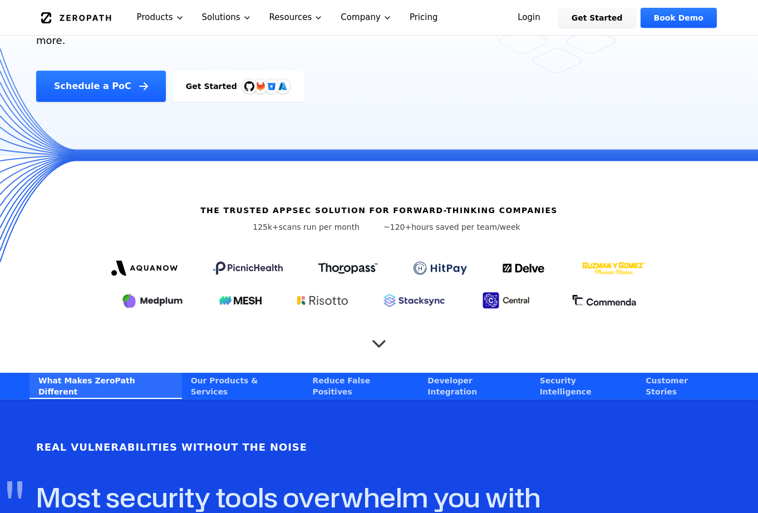  I want to click on a: Reduce False Positives, so click(361, 386).